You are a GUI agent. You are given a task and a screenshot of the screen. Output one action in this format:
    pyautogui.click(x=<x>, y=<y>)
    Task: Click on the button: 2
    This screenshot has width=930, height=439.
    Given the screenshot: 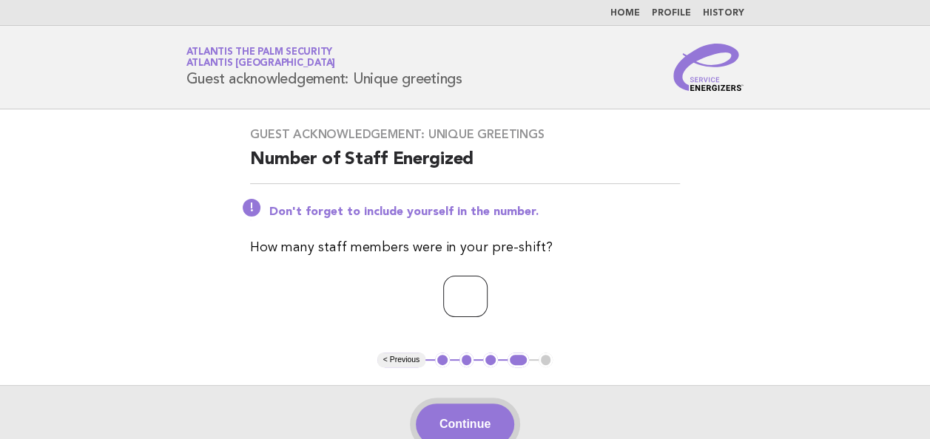 What is the action you would take?
    pyautogui.click(x=467, y=360)
    